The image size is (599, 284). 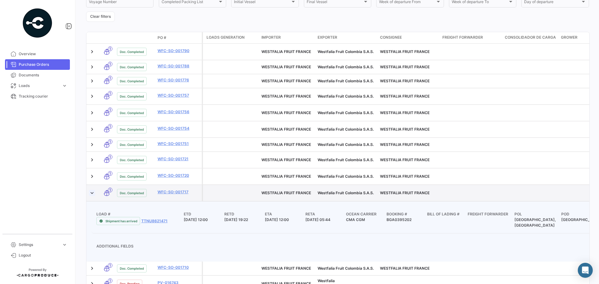 What do you see at coordinates (140, 214) in the screenshot?
I see `h4: Load #` at bounding box center [140, 214].